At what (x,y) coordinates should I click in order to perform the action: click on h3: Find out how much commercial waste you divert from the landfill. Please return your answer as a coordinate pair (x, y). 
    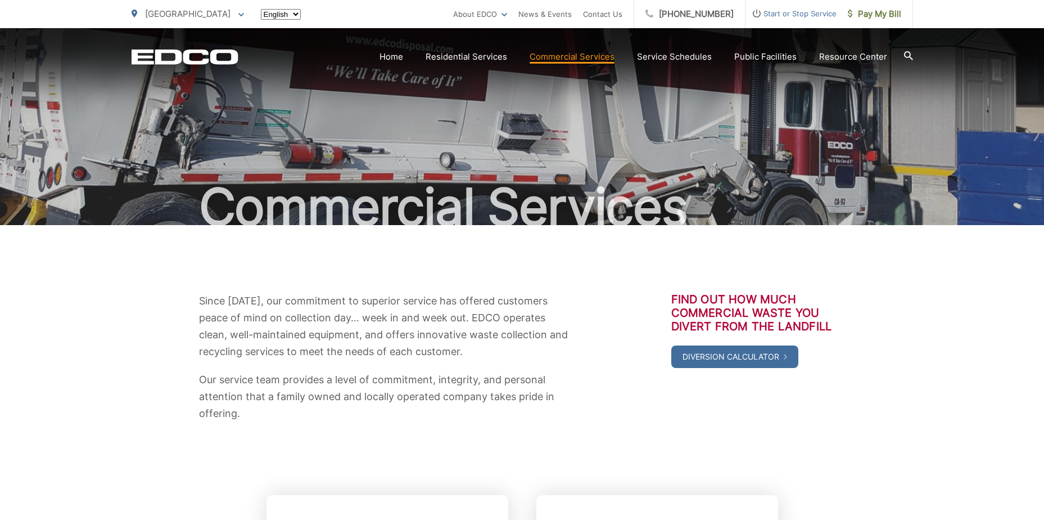
    Looking at the image, I should click on (758, 313).